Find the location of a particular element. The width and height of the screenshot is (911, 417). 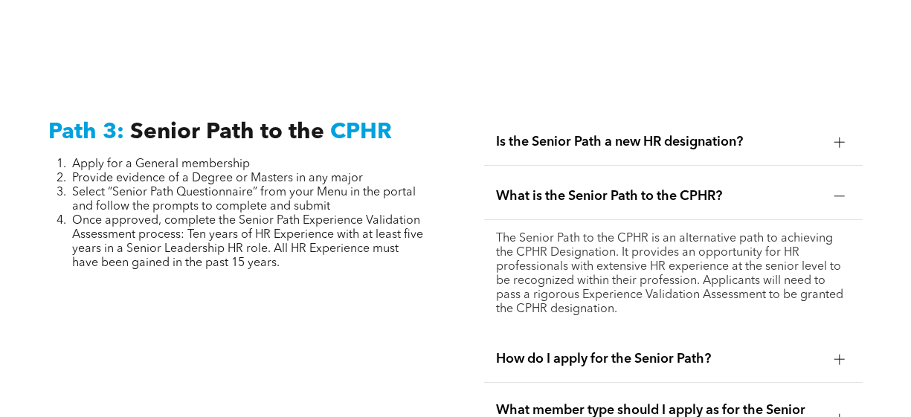

span: Senior Path to the is located at coordinates (227, 132).